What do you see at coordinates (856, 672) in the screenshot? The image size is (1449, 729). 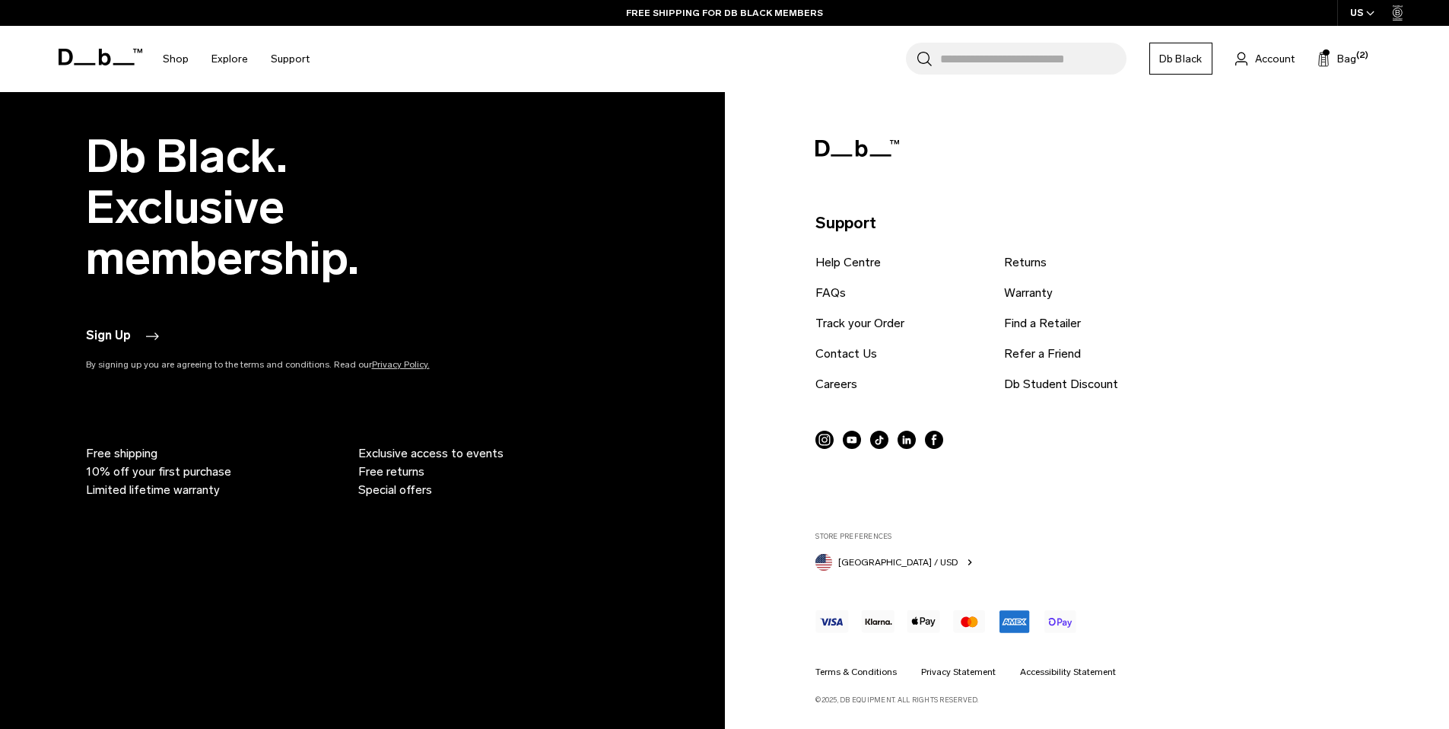 I see `a: Terms & Conditions` at bounding box center [856, 672].